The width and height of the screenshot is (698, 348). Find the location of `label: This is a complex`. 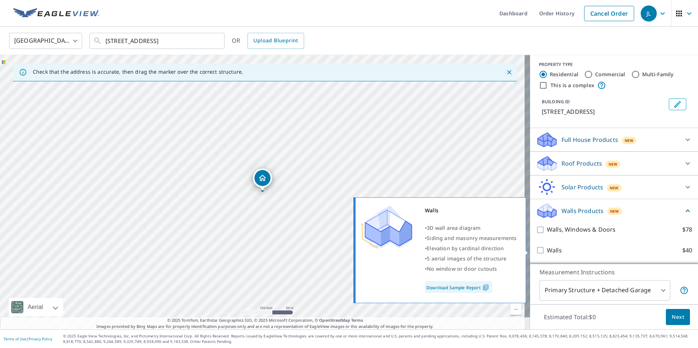

label: This is a complex is located at coordinates (573, 85).